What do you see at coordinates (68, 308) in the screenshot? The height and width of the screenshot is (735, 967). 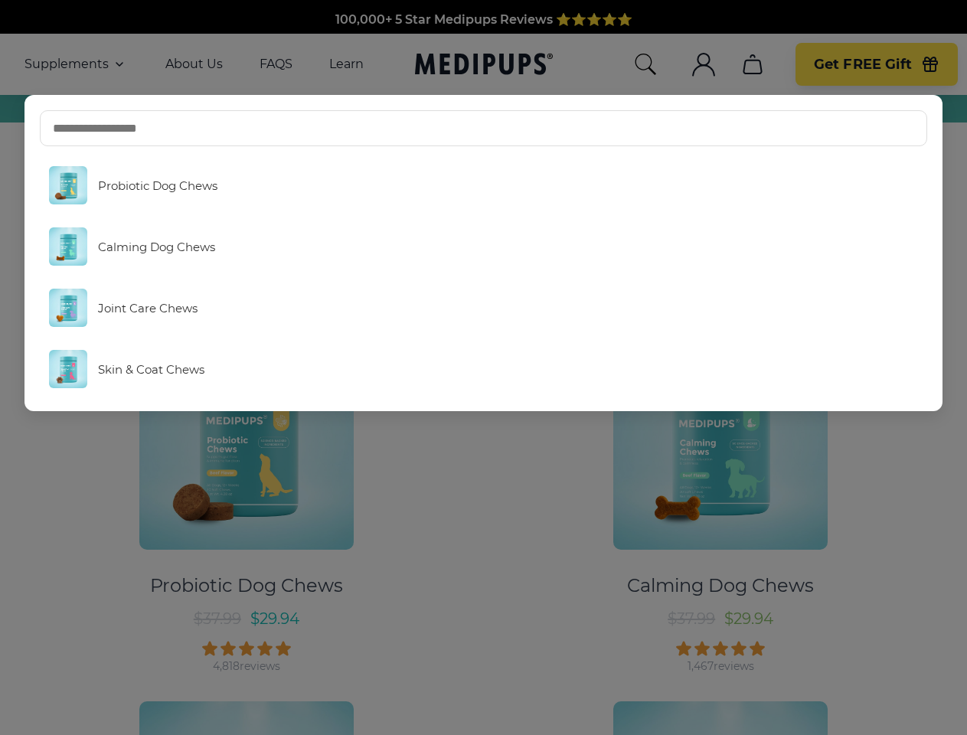 I see `img: Joint Care Chews` at bounding box center [68, 308].